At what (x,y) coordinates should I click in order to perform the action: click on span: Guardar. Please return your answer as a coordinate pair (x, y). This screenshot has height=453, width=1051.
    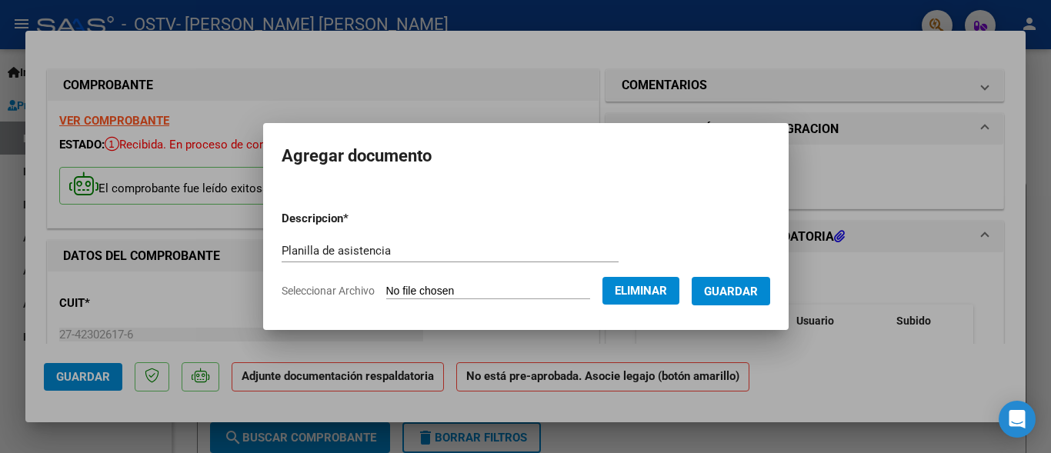
    Looking at the image, I should click on (731, 292).